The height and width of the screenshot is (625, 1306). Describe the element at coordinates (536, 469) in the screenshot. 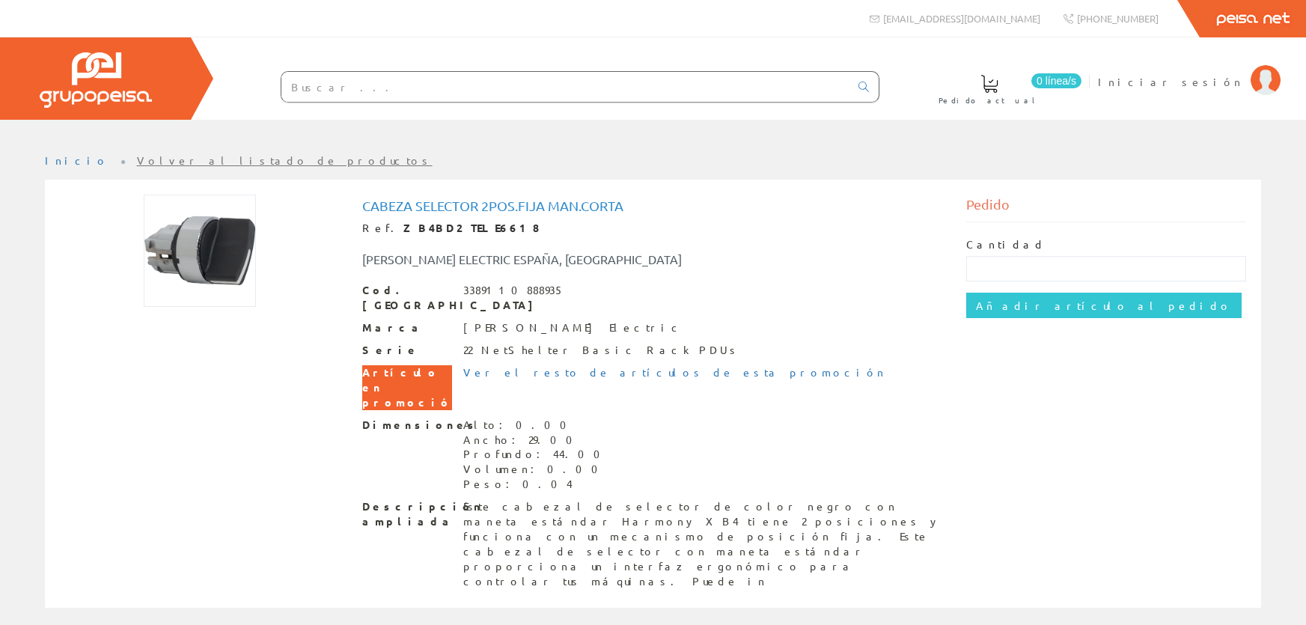

I see `div: Volumen: 0.00` at that location.